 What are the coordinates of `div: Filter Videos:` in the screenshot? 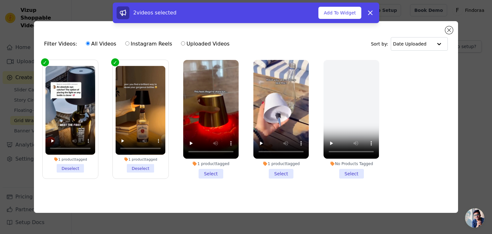 It's located at (139, 44).